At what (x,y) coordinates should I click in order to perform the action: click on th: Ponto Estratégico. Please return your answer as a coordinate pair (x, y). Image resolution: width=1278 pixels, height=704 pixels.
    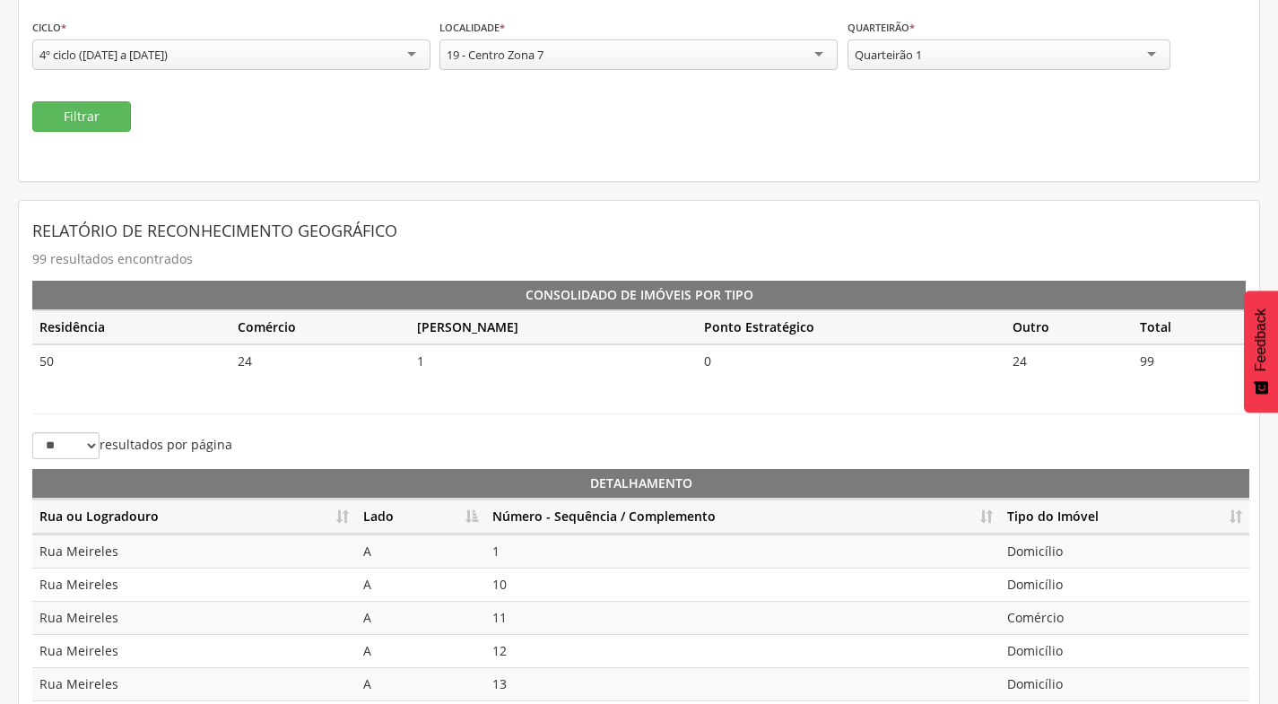
    Looking at the image, I should click on (851, 327).